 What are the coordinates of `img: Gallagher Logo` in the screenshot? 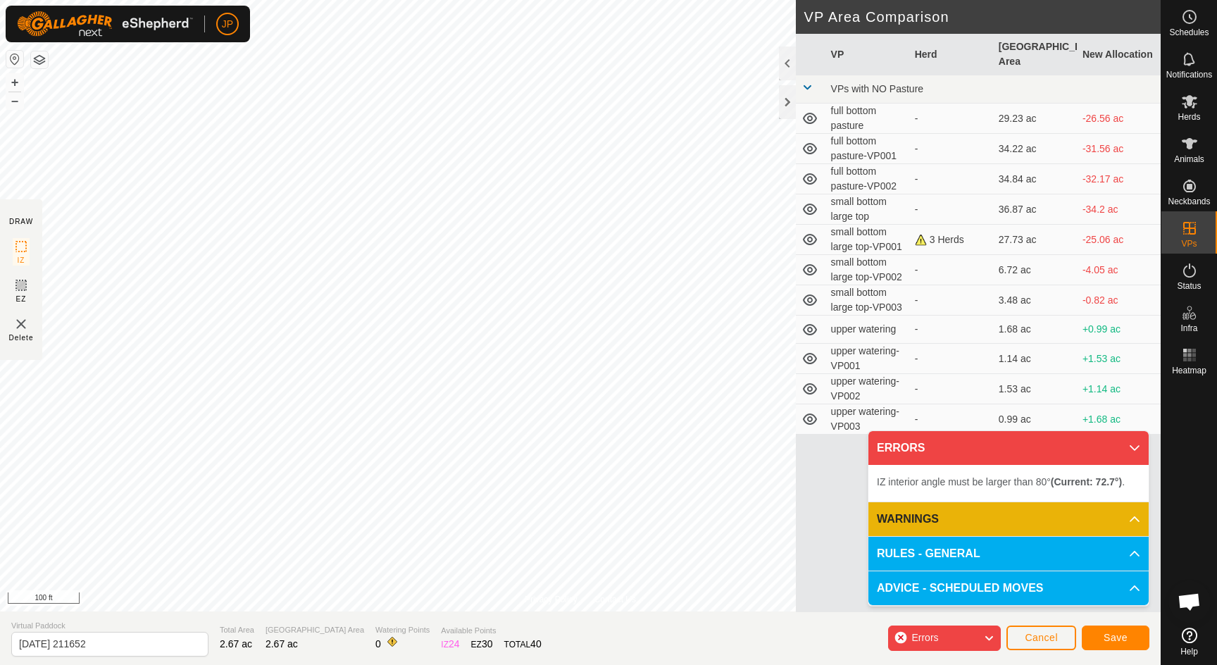 It's located at (105, 24).